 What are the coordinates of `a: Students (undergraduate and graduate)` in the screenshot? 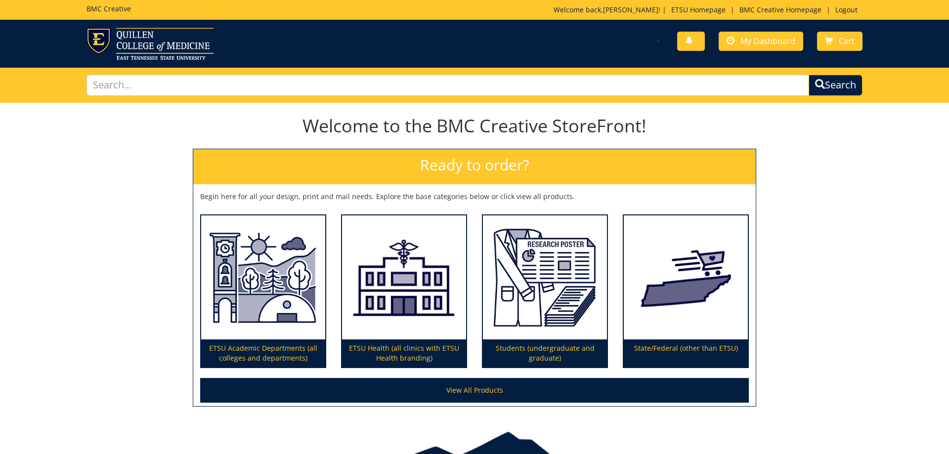 It's located at (545, 292).